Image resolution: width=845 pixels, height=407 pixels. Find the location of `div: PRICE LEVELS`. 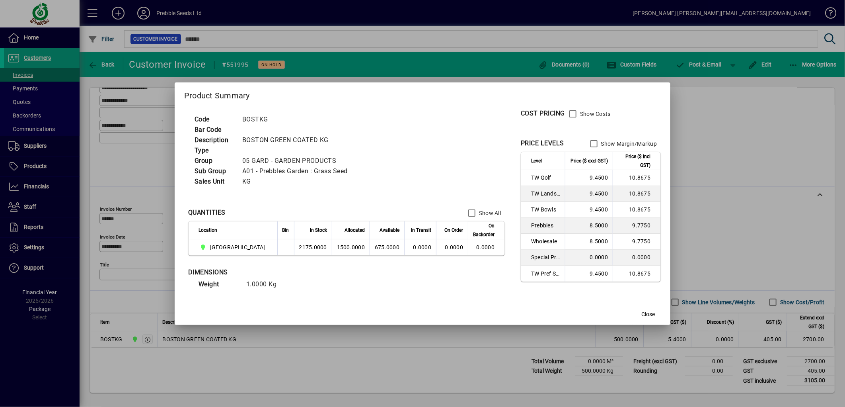

div: PRICE LEVELS is located at coordinates (542, 143).